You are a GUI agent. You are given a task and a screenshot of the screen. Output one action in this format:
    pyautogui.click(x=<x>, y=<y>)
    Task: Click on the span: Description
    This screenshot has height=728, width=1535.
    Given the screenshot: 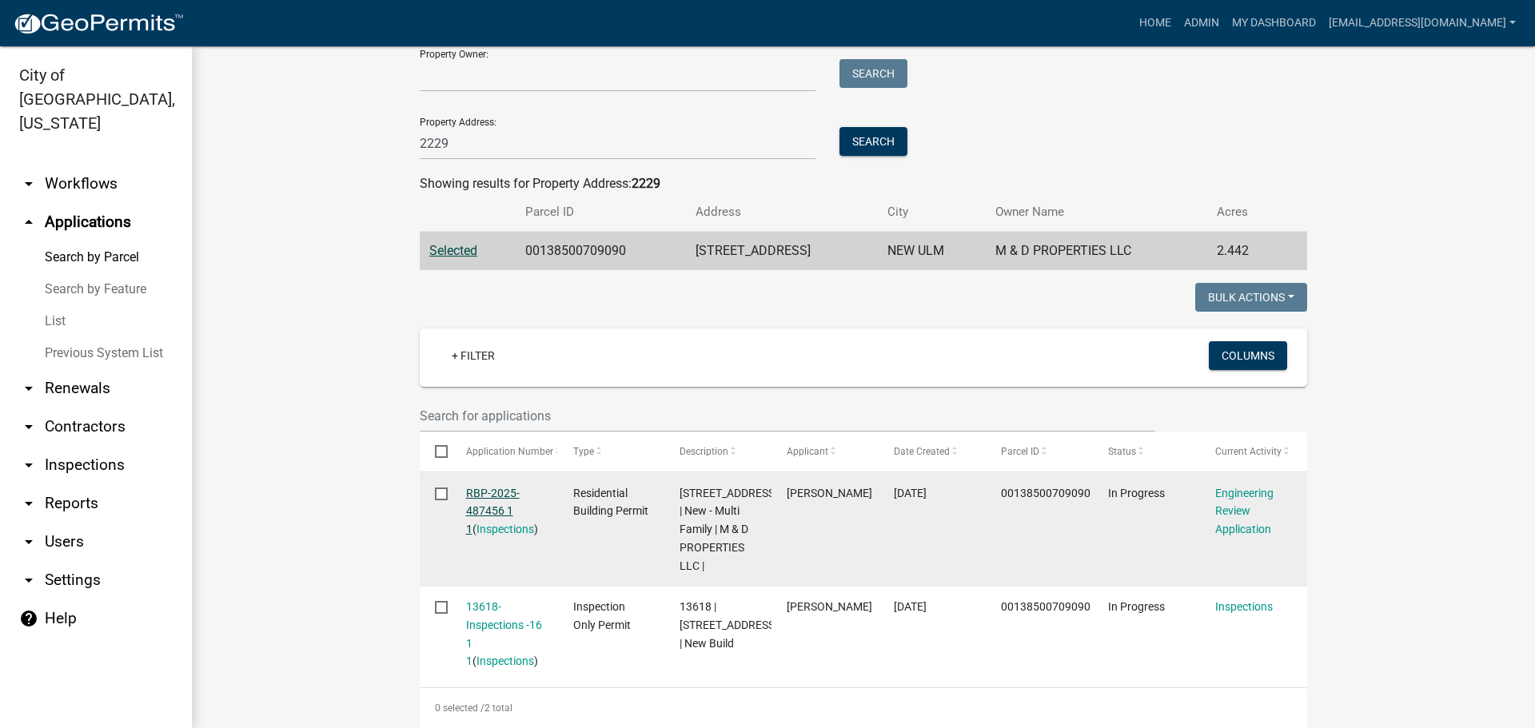 What is the action you would take?
    pyautogui.click(x=703, y=452)
    